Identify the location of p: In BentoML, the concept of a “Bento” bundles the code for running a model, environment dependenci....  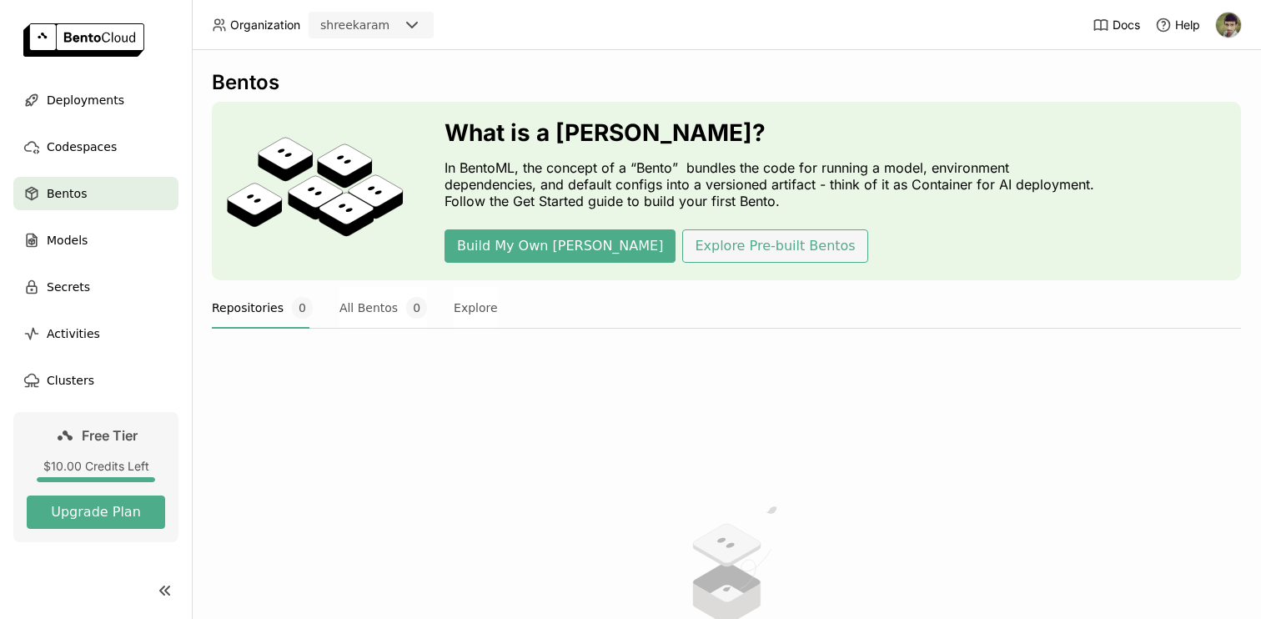
(774, 184).